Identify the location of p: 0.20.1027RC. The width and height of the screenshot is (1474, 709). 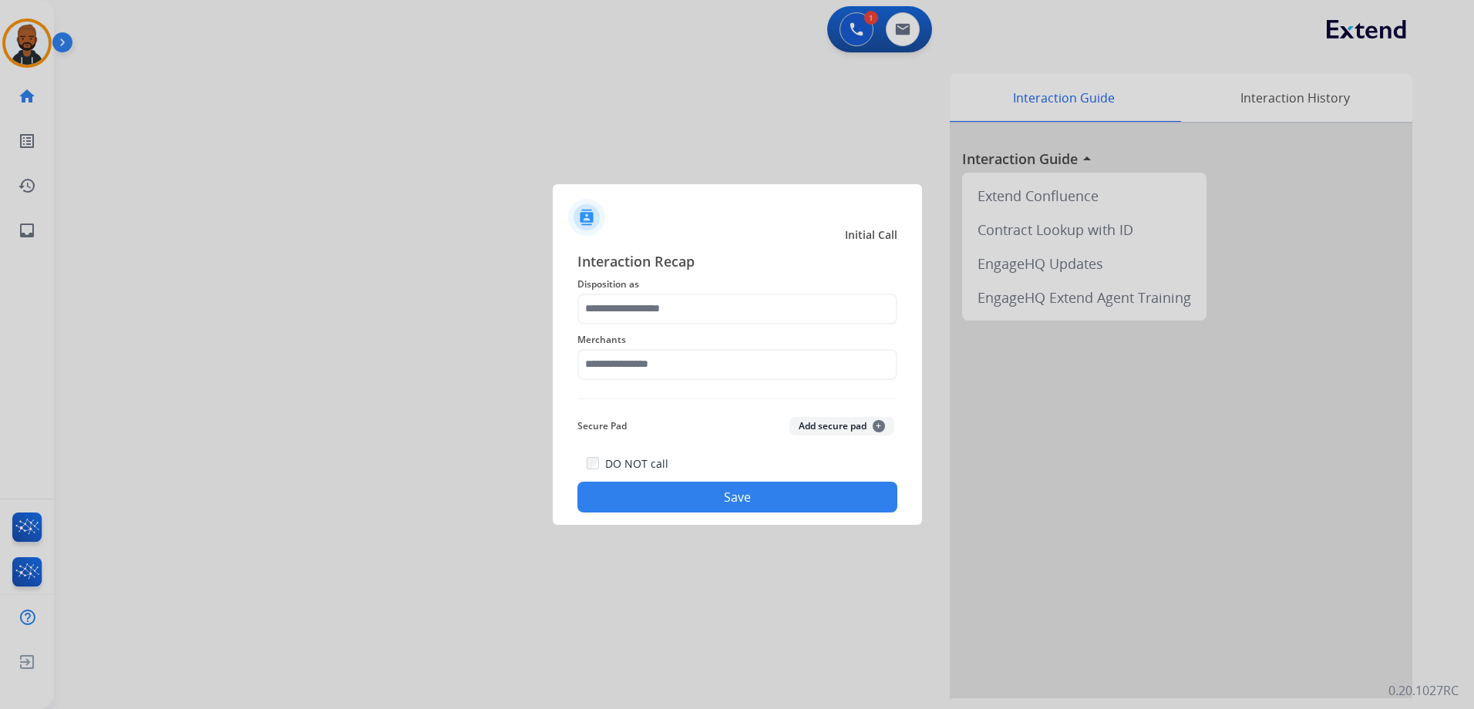
(1423, 691).